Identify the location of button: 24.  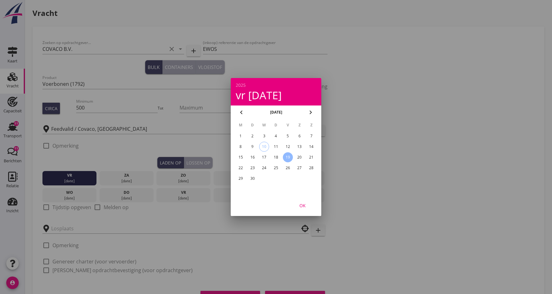
(264, 168).